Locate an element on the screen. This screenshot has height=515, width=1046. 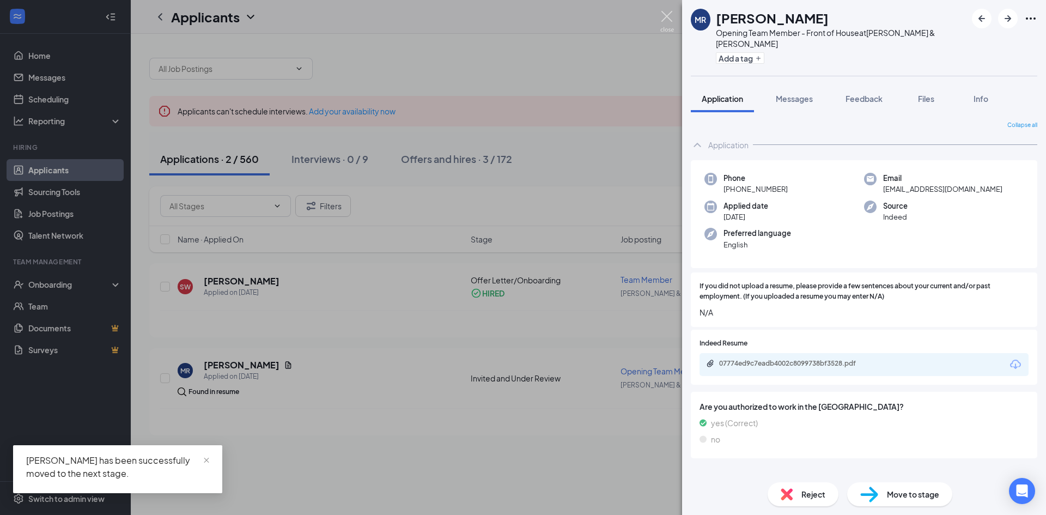
div: 07774ed9c7eadb4002c8099738bf3528.pdf is located at coordinates (795, 363).